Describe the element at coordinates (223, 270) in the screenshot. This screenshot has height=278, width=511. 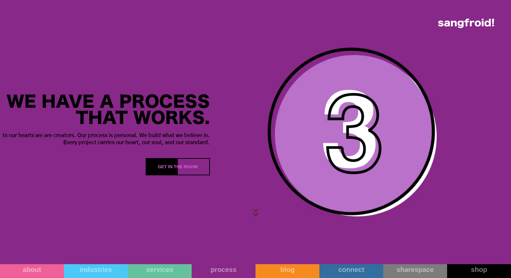
I see `div: process` at that location.